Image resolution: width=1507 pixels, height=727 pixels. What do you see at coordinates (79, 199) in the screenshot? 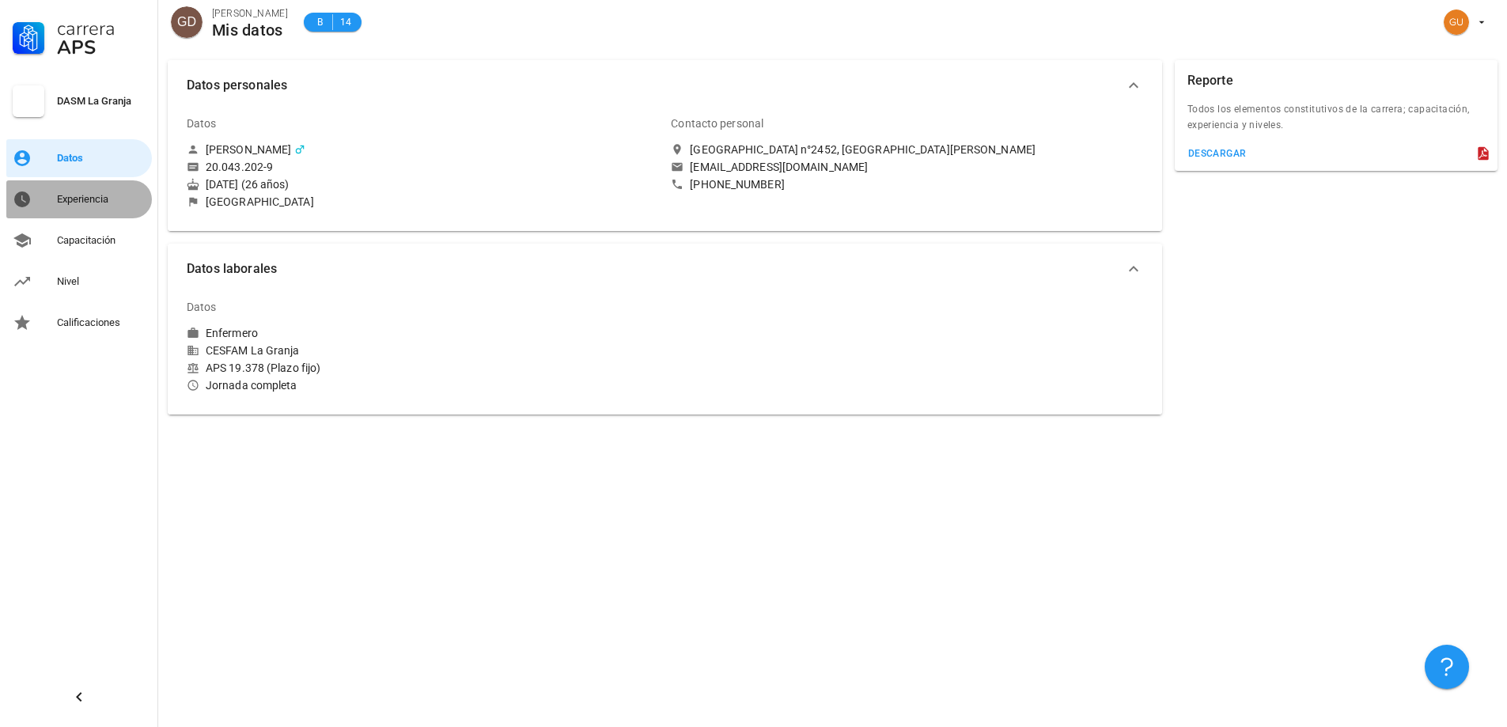
I see `a: Experiencia` at bounding box center [79, 199].